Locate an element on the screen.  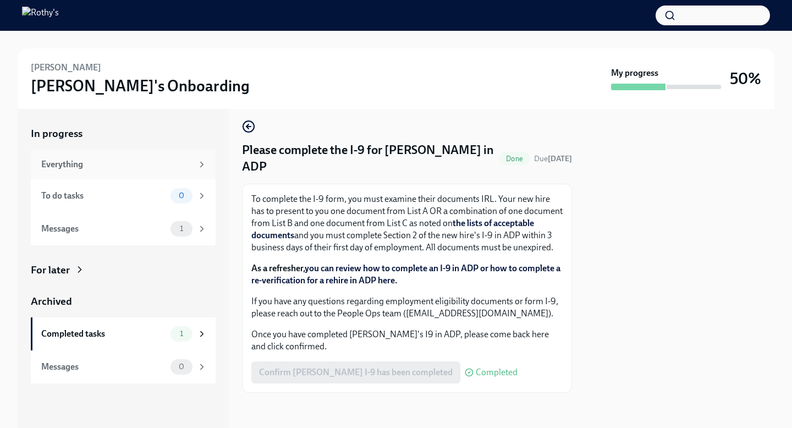
div: Archived is located at coordinates (123, 302).